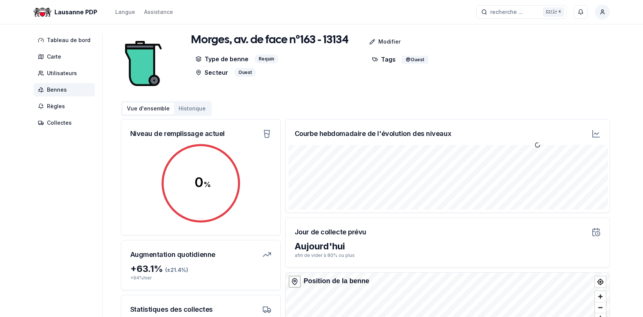 This screenshot has width=643, height=317. I want to click on a: Utilisateurs, so click(66, 73).